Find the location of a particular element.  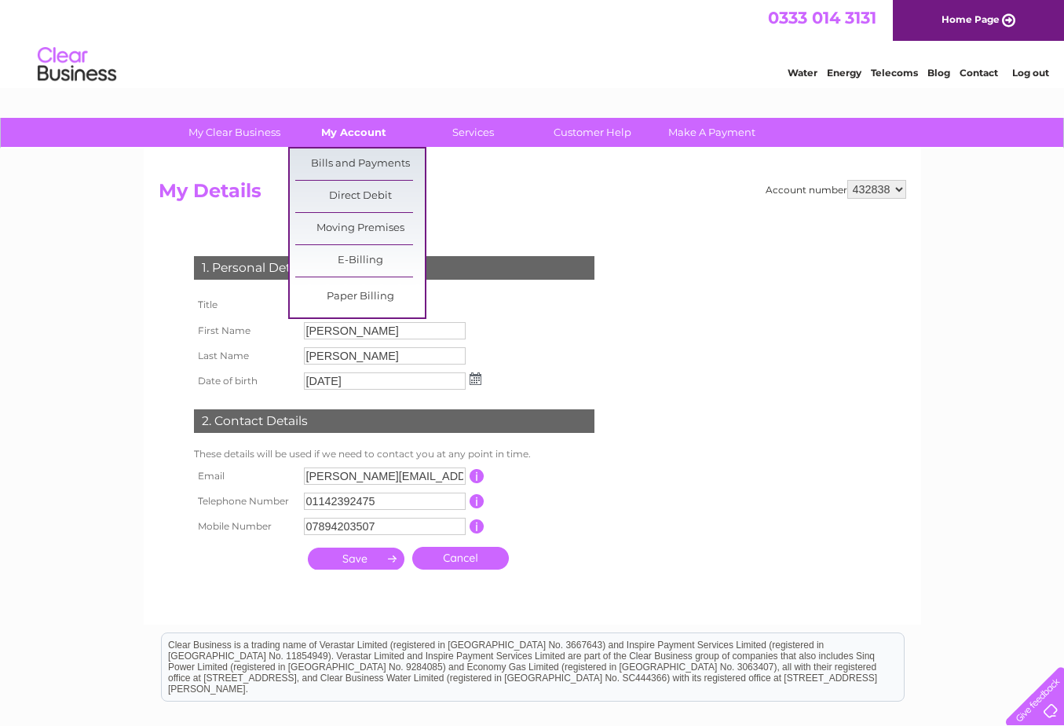

a: 0333 014 3131 is located at coordinates (822, 17).